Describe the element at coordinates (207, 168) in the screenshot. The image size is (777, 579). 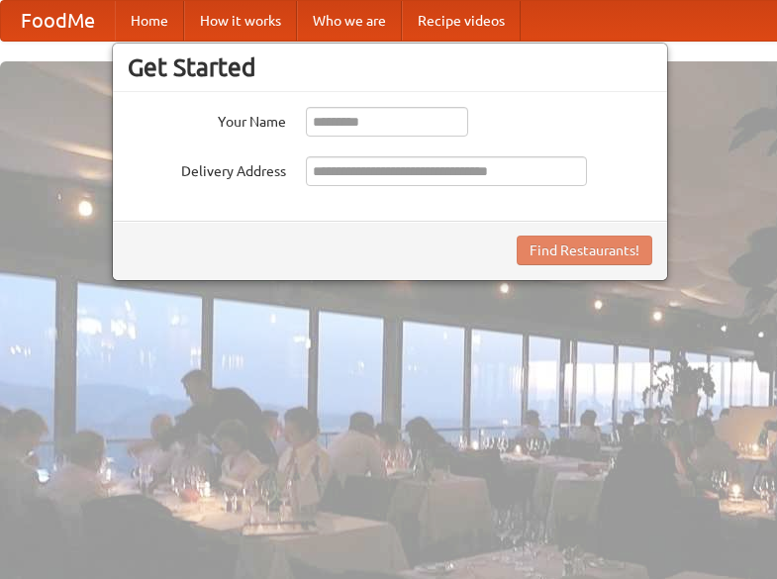
I see `label: Delivery Address` at that location.